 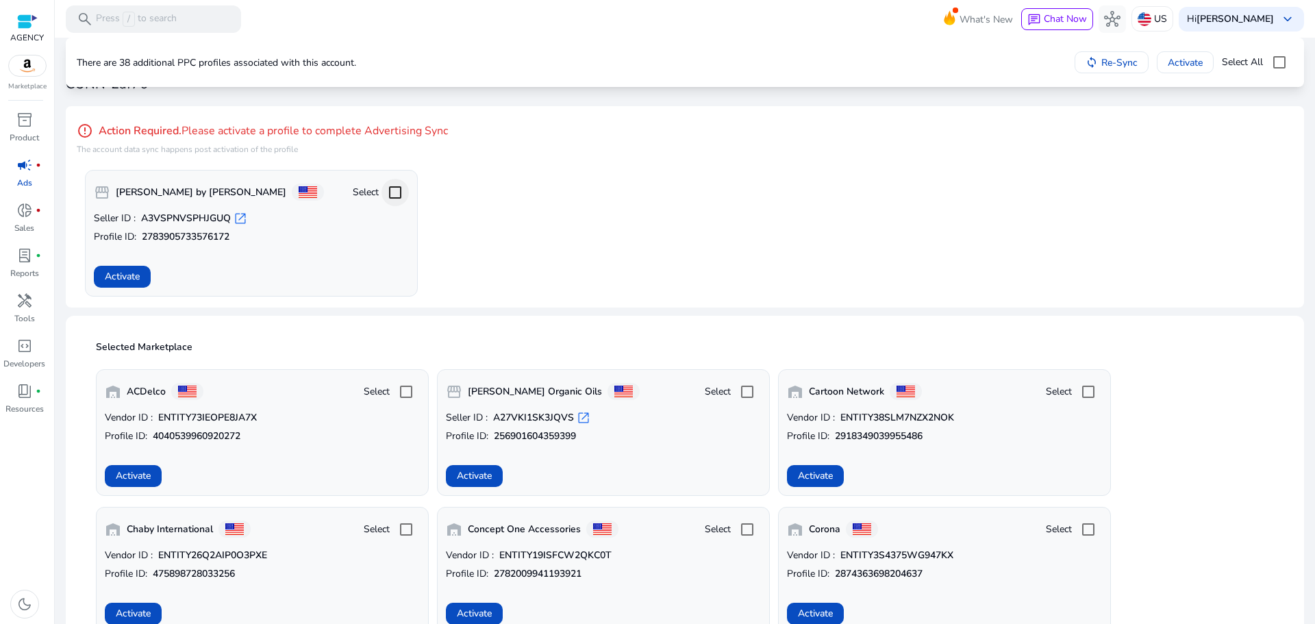 I want to click on span: handyman, so click(x=25, y=301).